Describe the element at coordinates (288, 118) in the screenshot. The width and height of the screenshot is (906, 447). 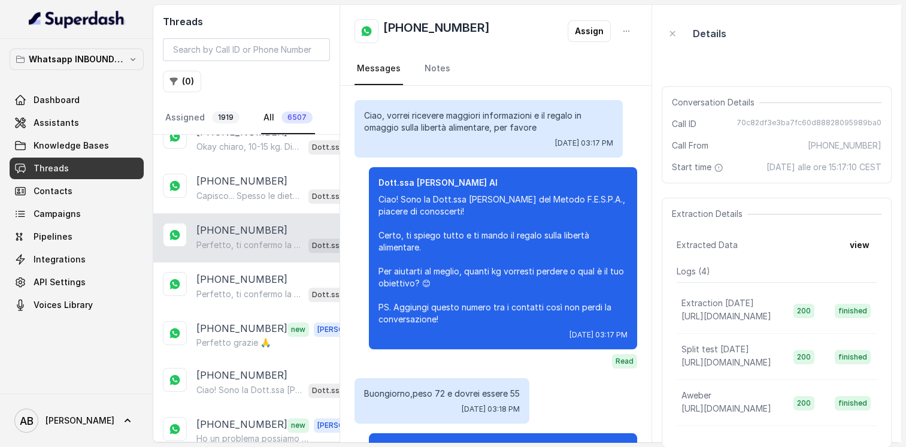
I see `a: All6507` at that location.